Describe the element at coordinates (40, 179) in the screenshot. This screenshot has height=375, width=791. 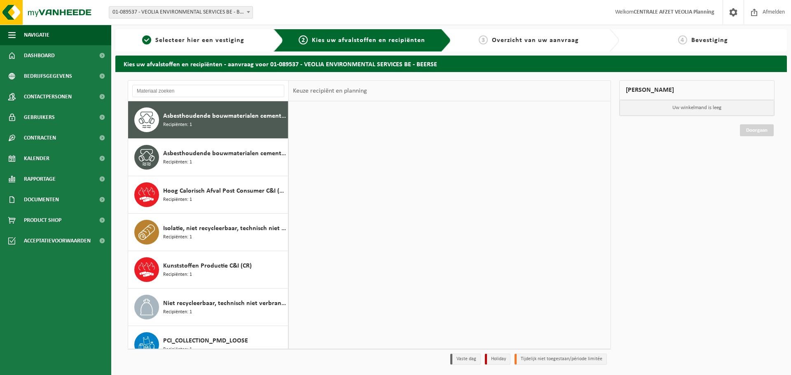
I see `span: Rapportage` at that location.